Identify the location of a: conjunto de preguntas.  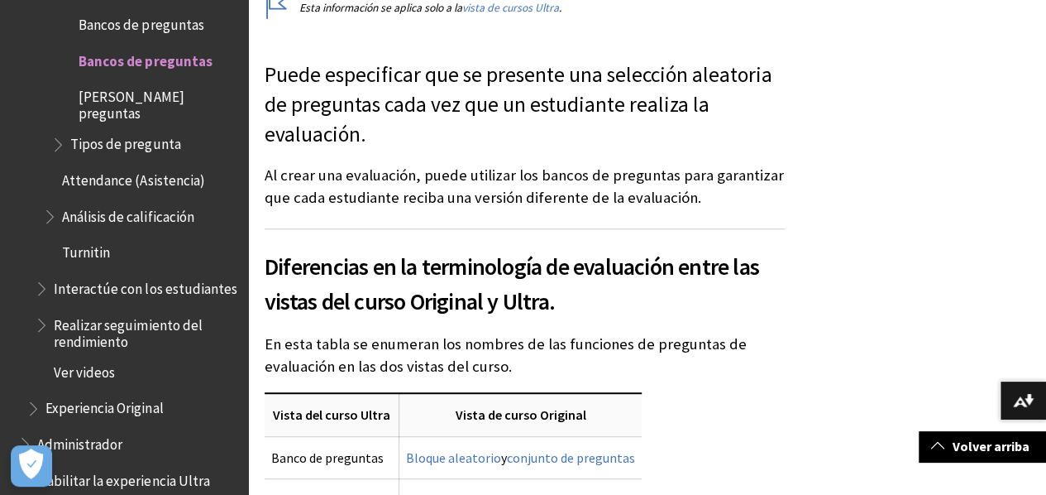
(571, 457).